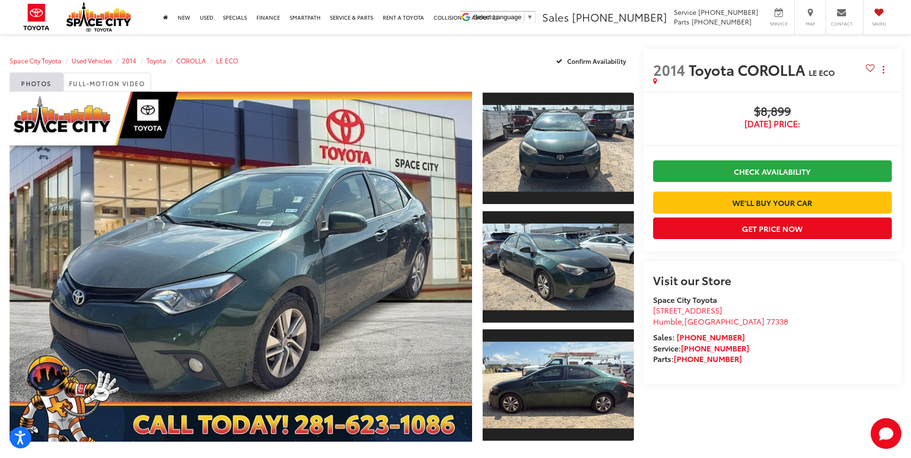 The image size is (911, 458). What do you see at coordinates (886, 433) in the screenshot?
I see `svg: Start Chat` at bounding box center [886, 433].